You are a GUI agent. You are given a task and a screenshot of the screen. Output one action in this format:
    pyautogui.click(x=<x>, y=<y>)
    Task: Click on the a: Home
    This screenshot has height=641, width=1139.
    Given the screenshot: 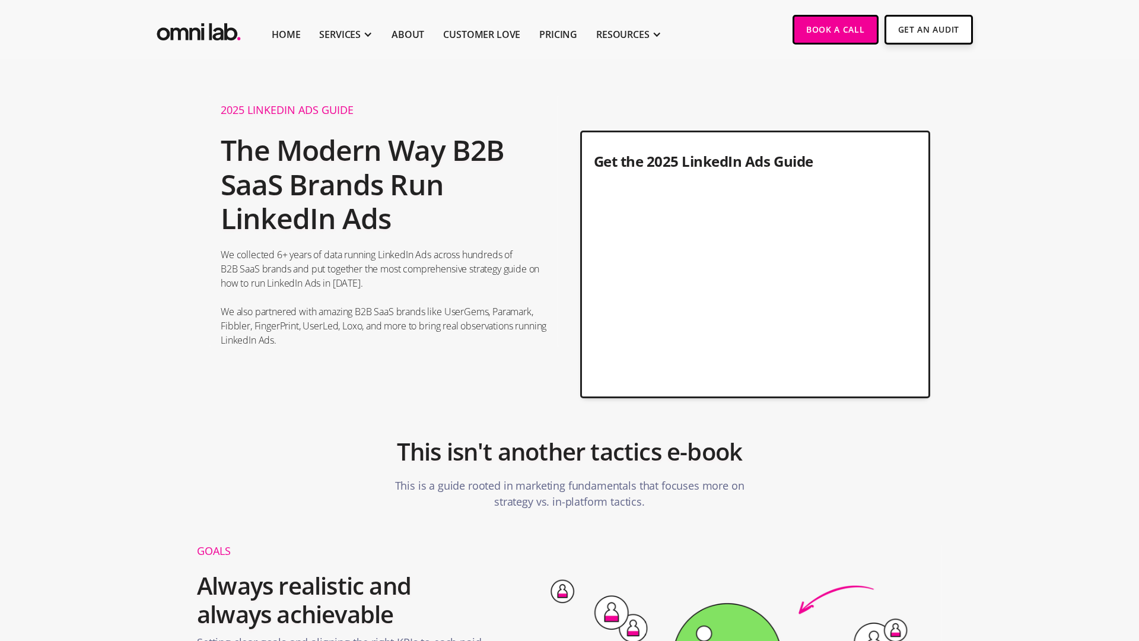 What is the action you would take?
    pyautogui.click(x=286, y=34)
    